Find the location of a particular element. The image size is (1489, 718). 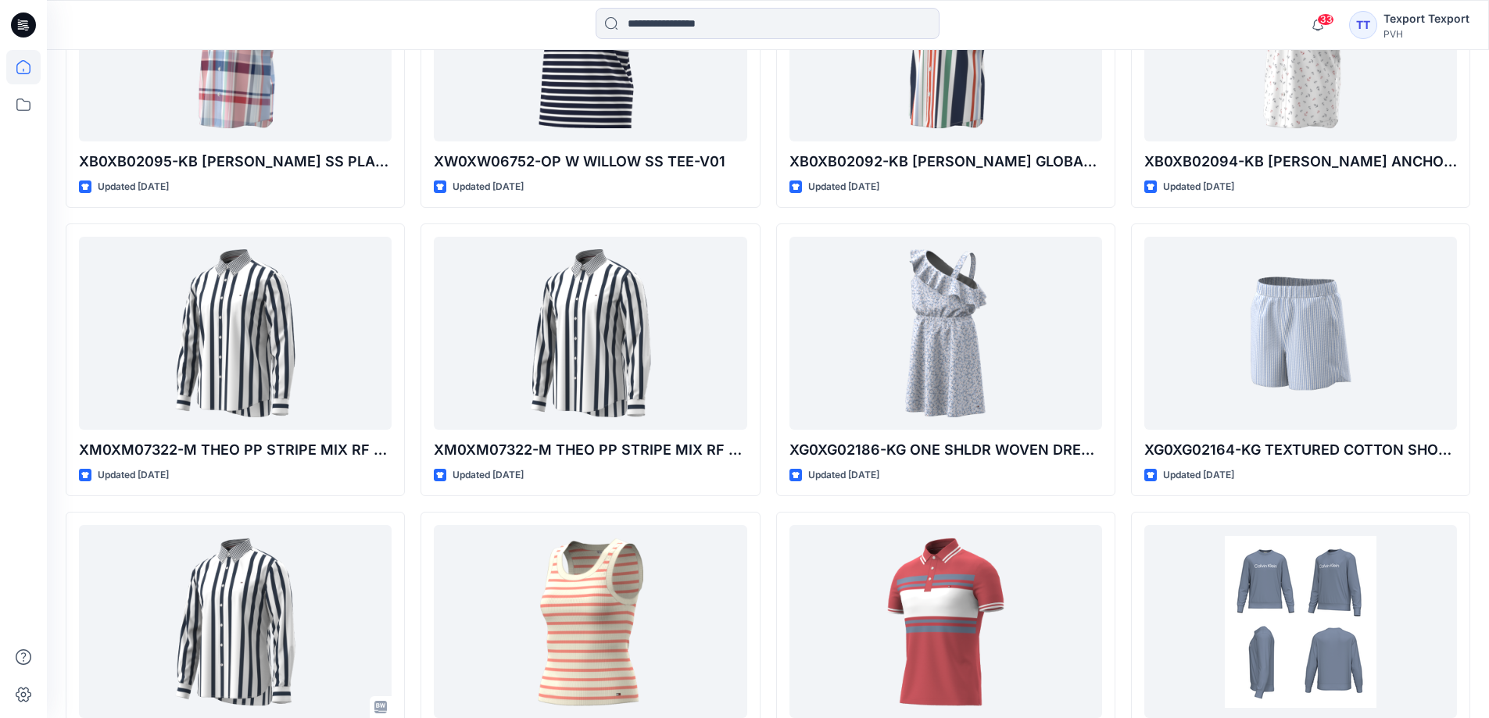

p: XG0XG02186-KG ONE SHLDR WOVEN DRESS-V01 is located at coordinates (945, 450).